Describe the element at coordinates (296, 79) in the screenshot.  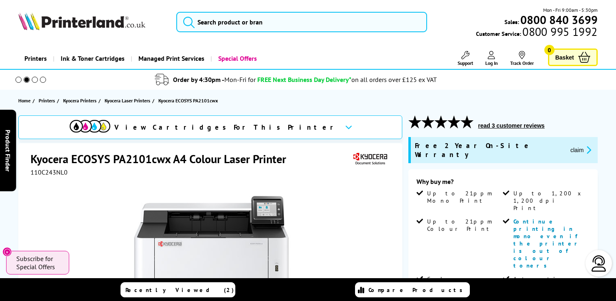
I see `li: modal_delivery` at that location.